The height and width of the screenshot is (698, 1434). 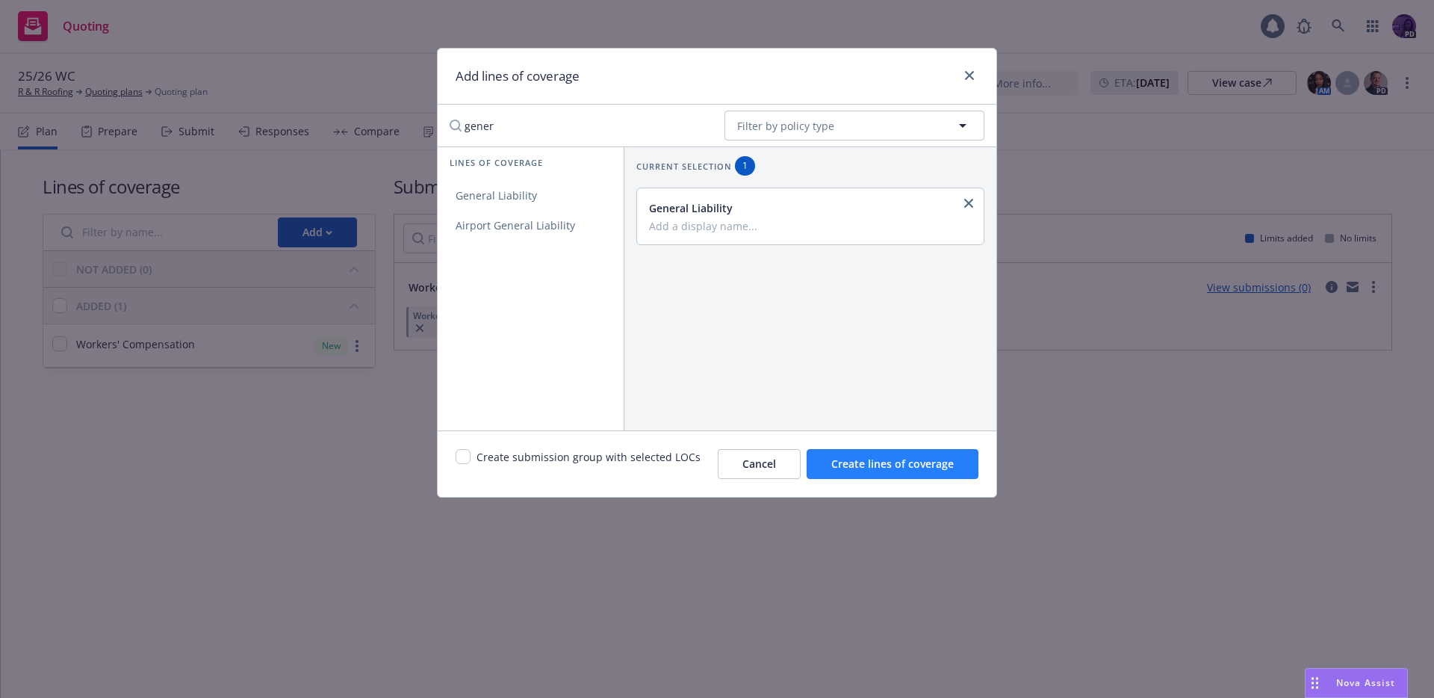 I want to click on input: Search lines of coverage..., so click(x=577, y=126).